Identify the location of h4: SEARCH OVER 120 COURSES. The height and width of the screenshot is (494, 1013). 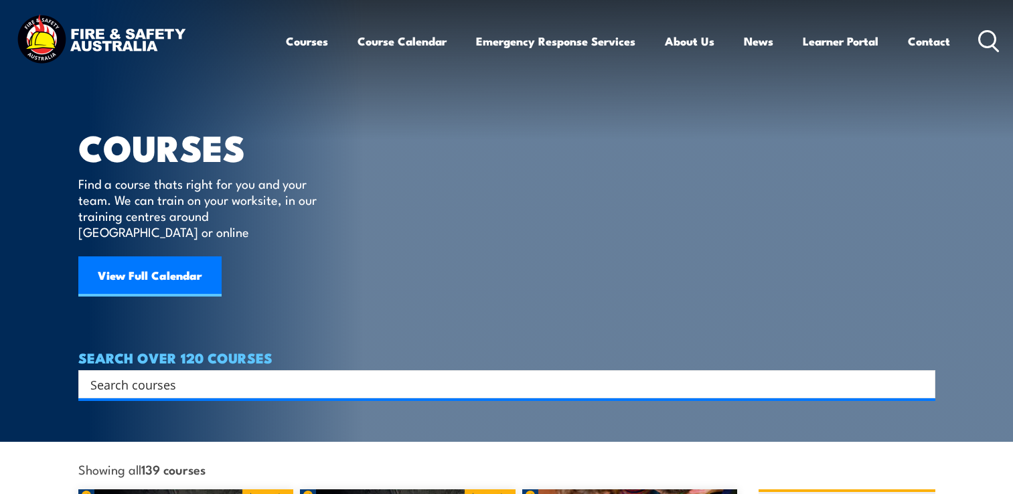
(507, 358).